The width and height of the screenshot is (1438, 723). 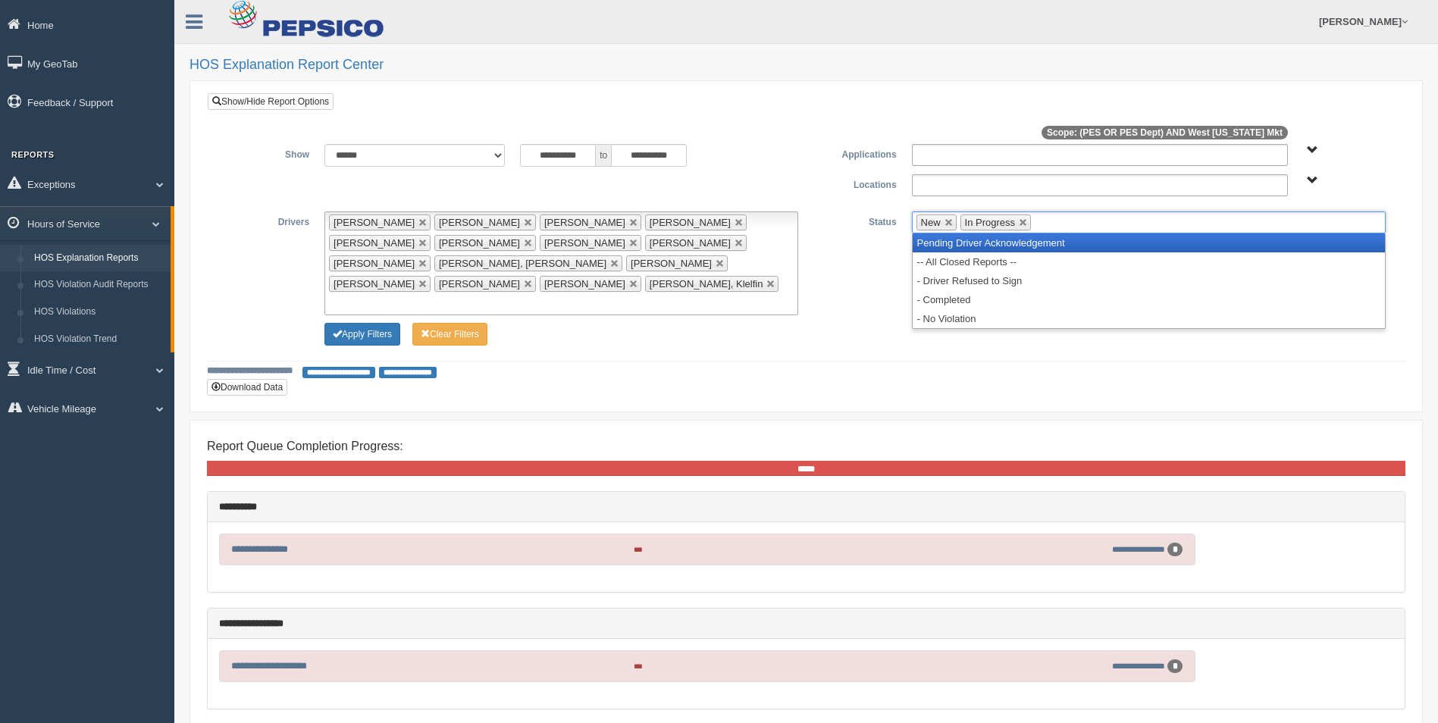 I want to click on a: HOS Violation Audit Reports, so click(x=99, y=285).